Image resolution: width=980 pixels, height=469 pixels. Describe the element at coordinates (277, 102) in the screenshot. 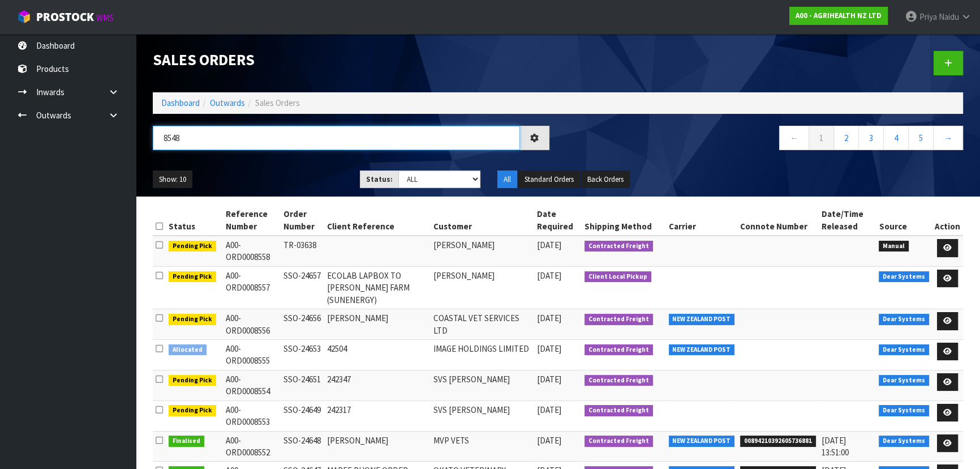

I see `span: Sales Orders` at that location.